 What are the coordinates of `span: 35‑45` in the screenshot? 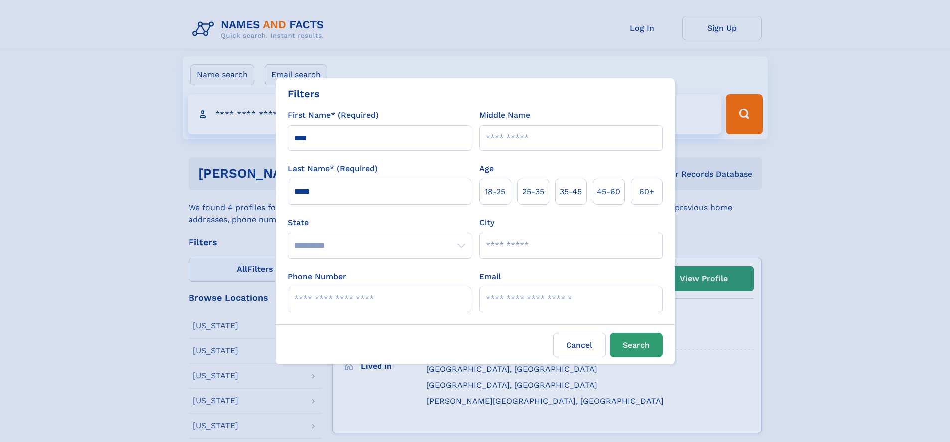 It's located at (571, 192).